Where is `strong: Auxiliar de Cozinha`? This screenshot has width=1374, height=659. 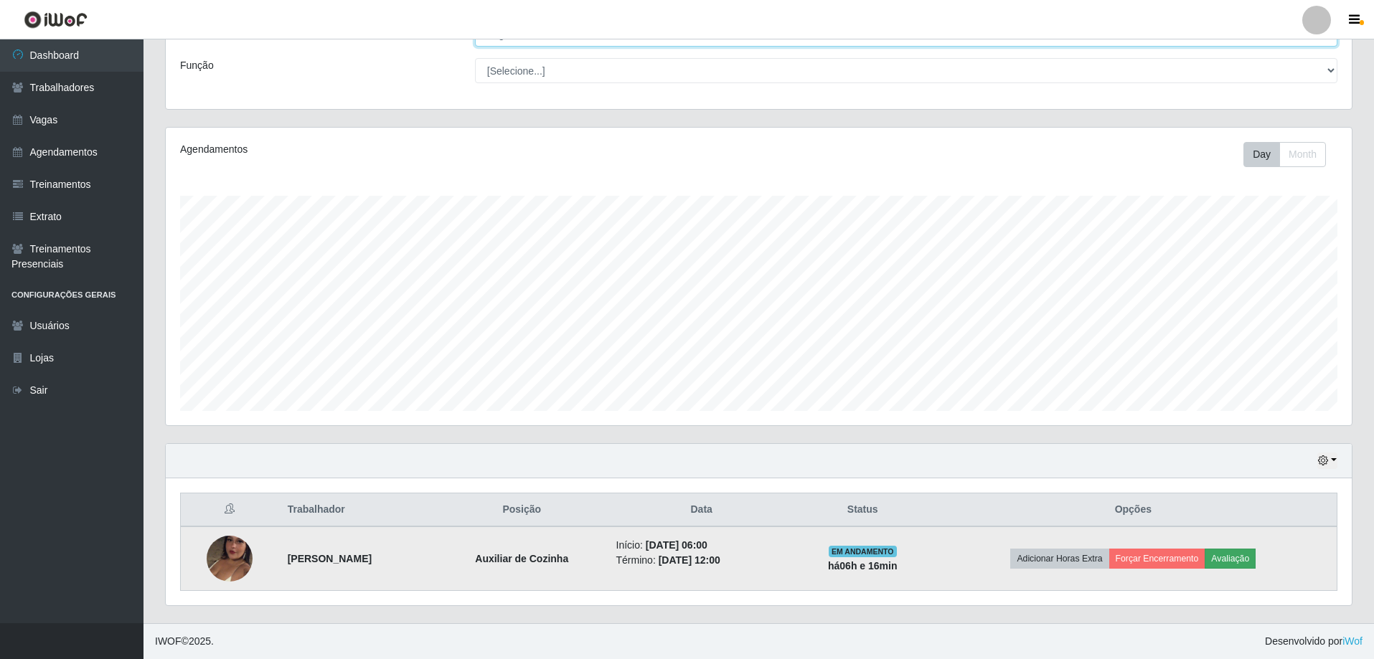
strong: Auxiliar de Cozinha is located at coordinates (522, 559).